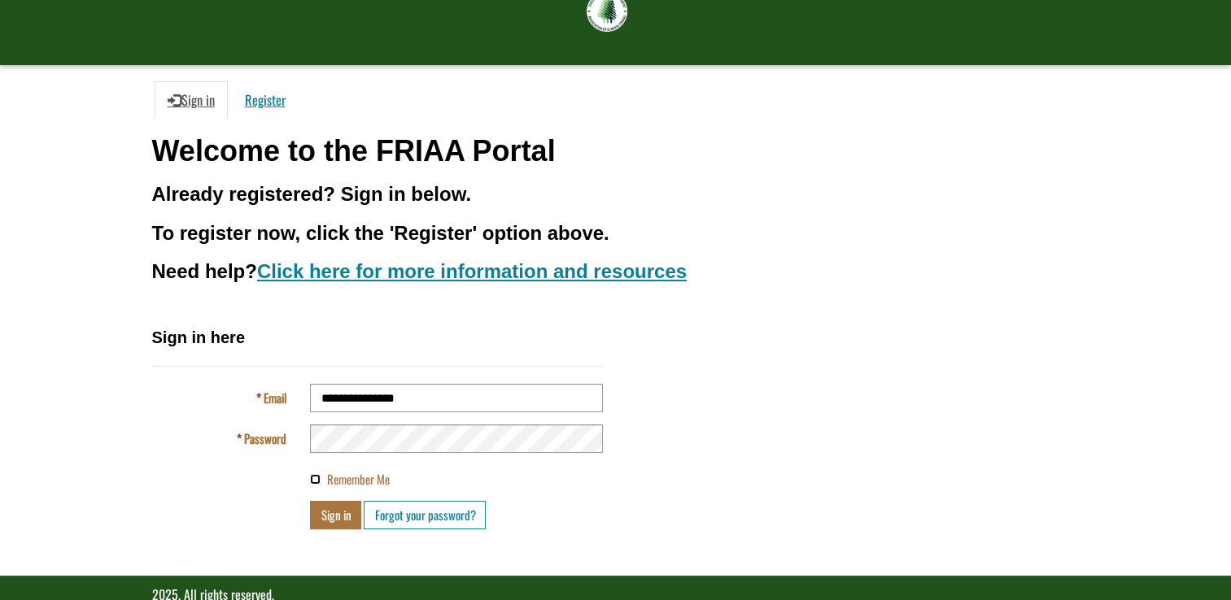  What do you see at coordinates (616, 233) in the screenshot?
I see `h3: To register now, click the 'Register' option above.` at bounding box center [616, 233].